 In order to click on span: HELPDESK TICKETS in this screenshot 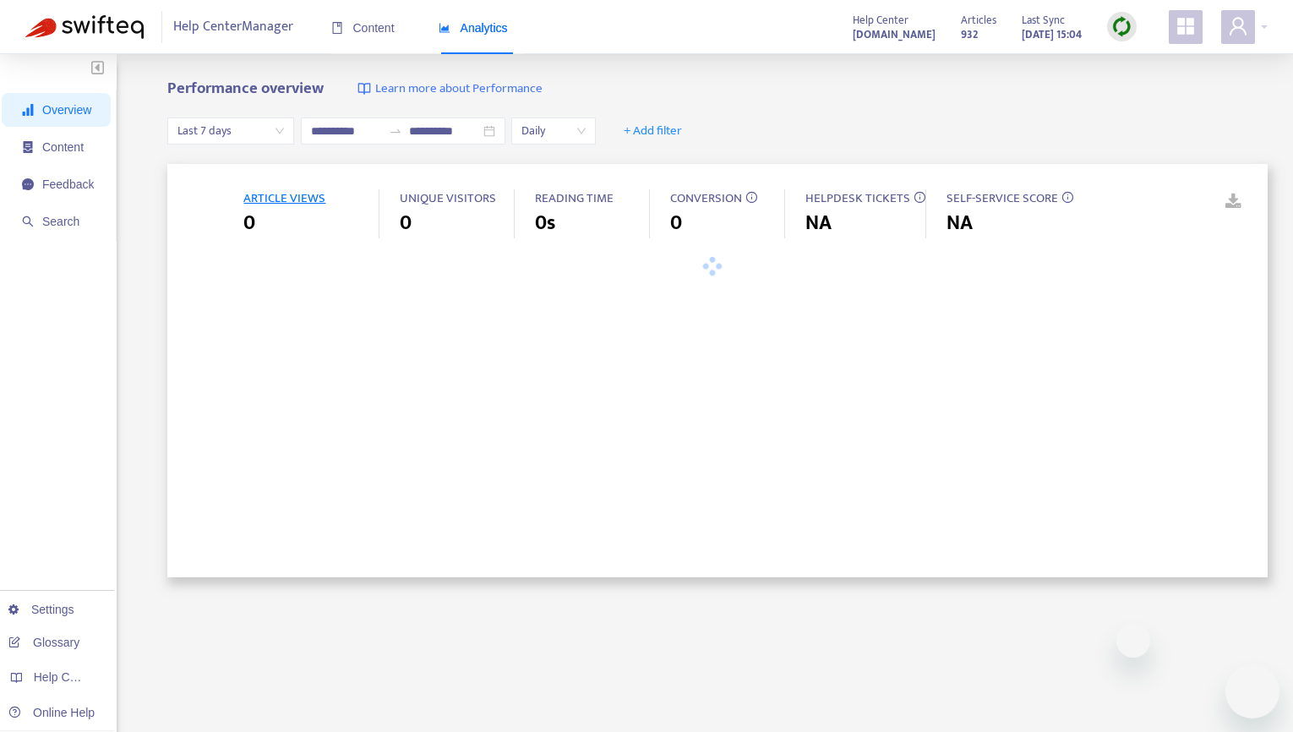, I will do `click(858, 198)`.